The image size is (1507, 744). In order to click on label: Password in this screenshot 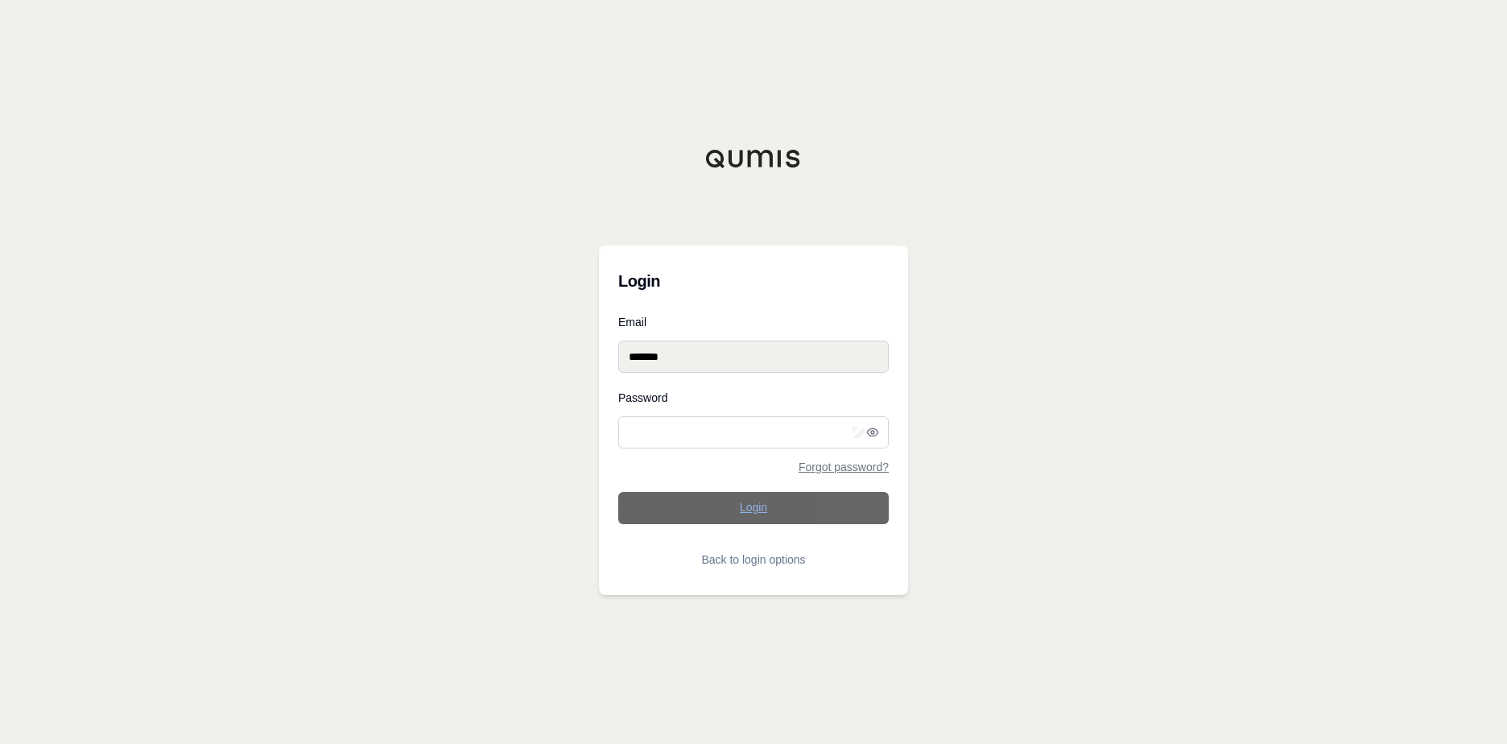, I will do `click(753, 398)`.